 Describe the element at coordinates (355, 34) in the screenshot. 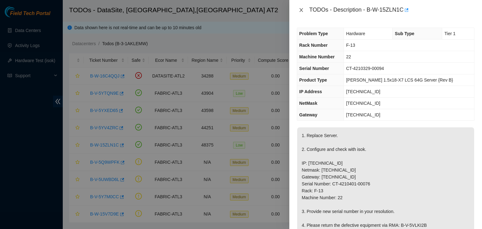

I see `span: Hardware` at that location.